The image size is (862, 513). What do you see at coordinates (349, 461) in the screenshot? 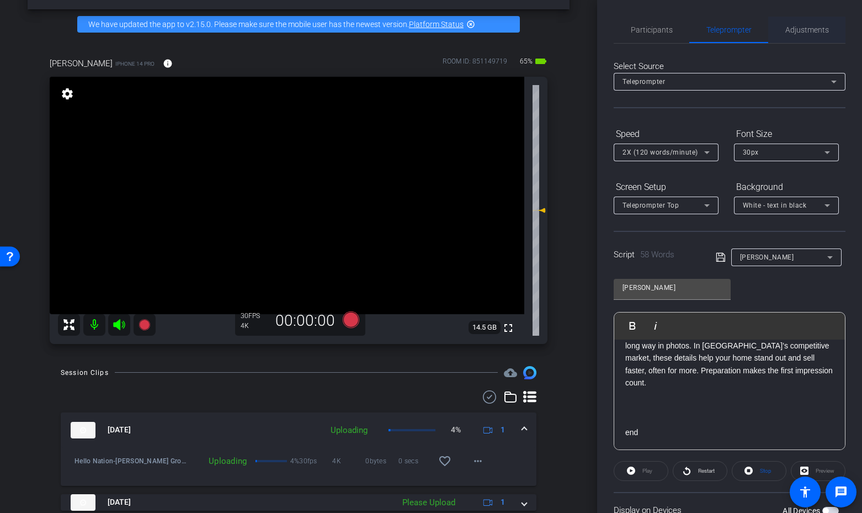
I see `span: 4K` at bounding box center [349, 461].